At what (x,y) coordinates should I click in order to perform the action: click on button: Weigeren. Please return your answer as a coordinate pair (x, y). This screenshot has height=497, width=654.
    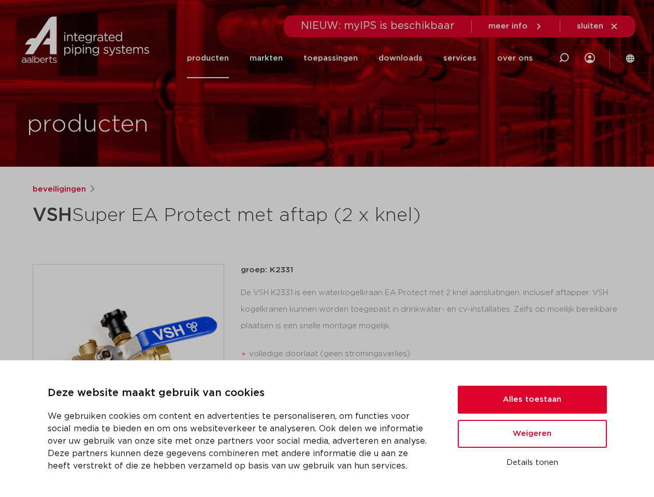
    Looking at the image, I should click on (532, 434).